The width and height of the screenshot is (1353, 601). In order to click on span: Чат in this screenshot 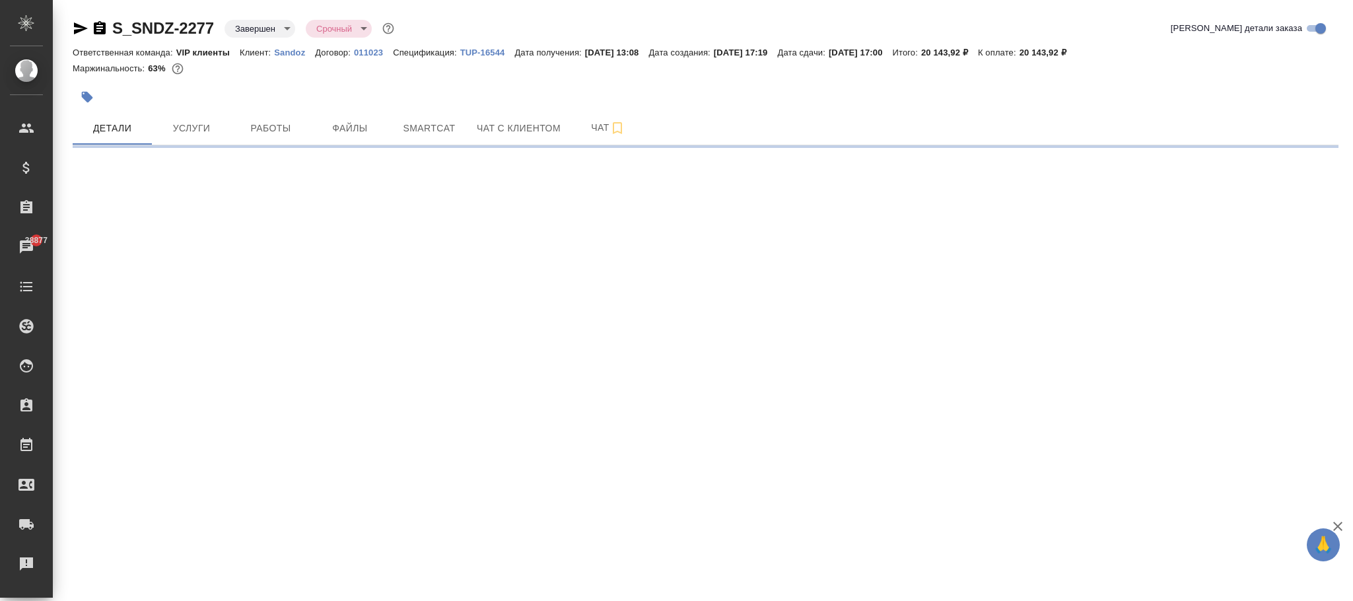, I will do `click(608, 127)`.